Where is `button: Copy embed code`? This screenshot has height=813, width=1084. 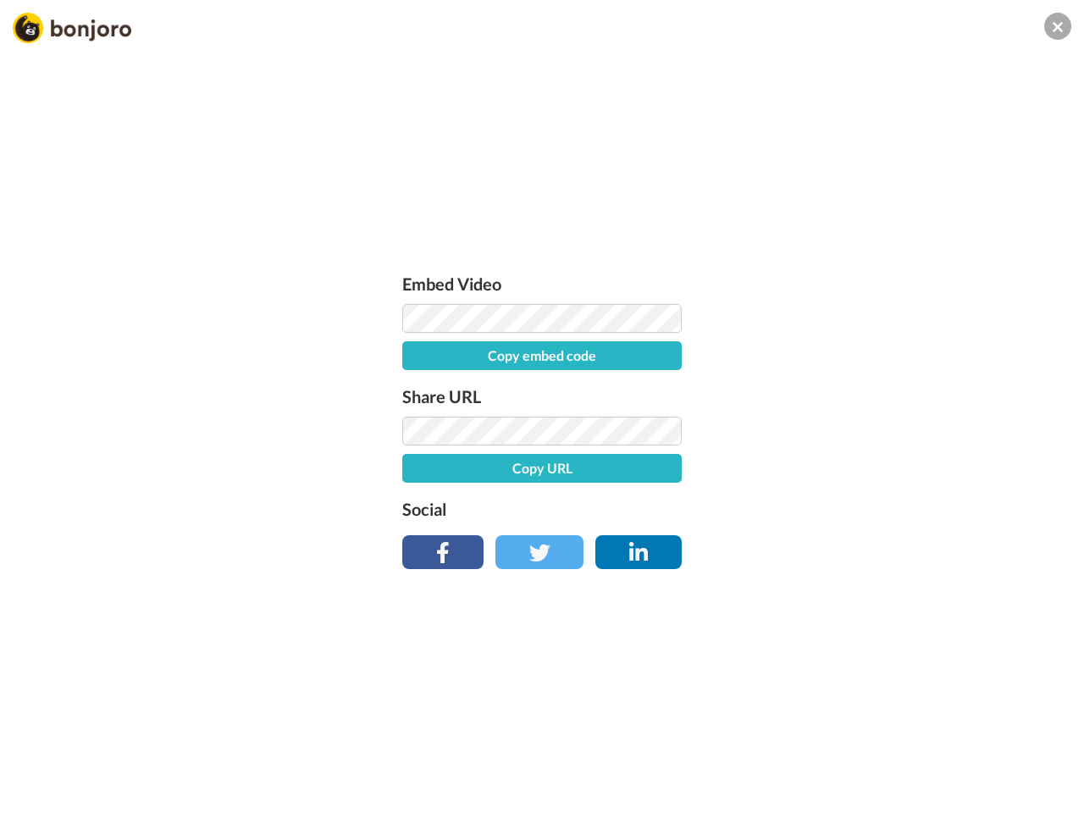
button: Copy embed code is located at coordinates (542, 356).